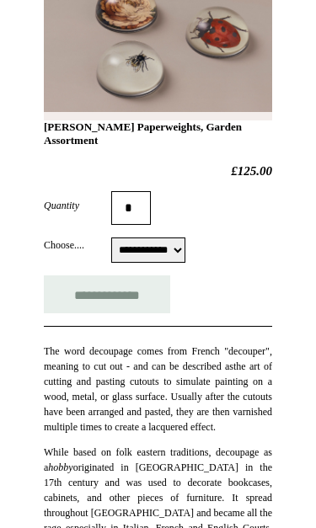  What do you see at coordinates (60, 468) in the screenshot?
I see `em: hobby` at bounding box center [60, 468].